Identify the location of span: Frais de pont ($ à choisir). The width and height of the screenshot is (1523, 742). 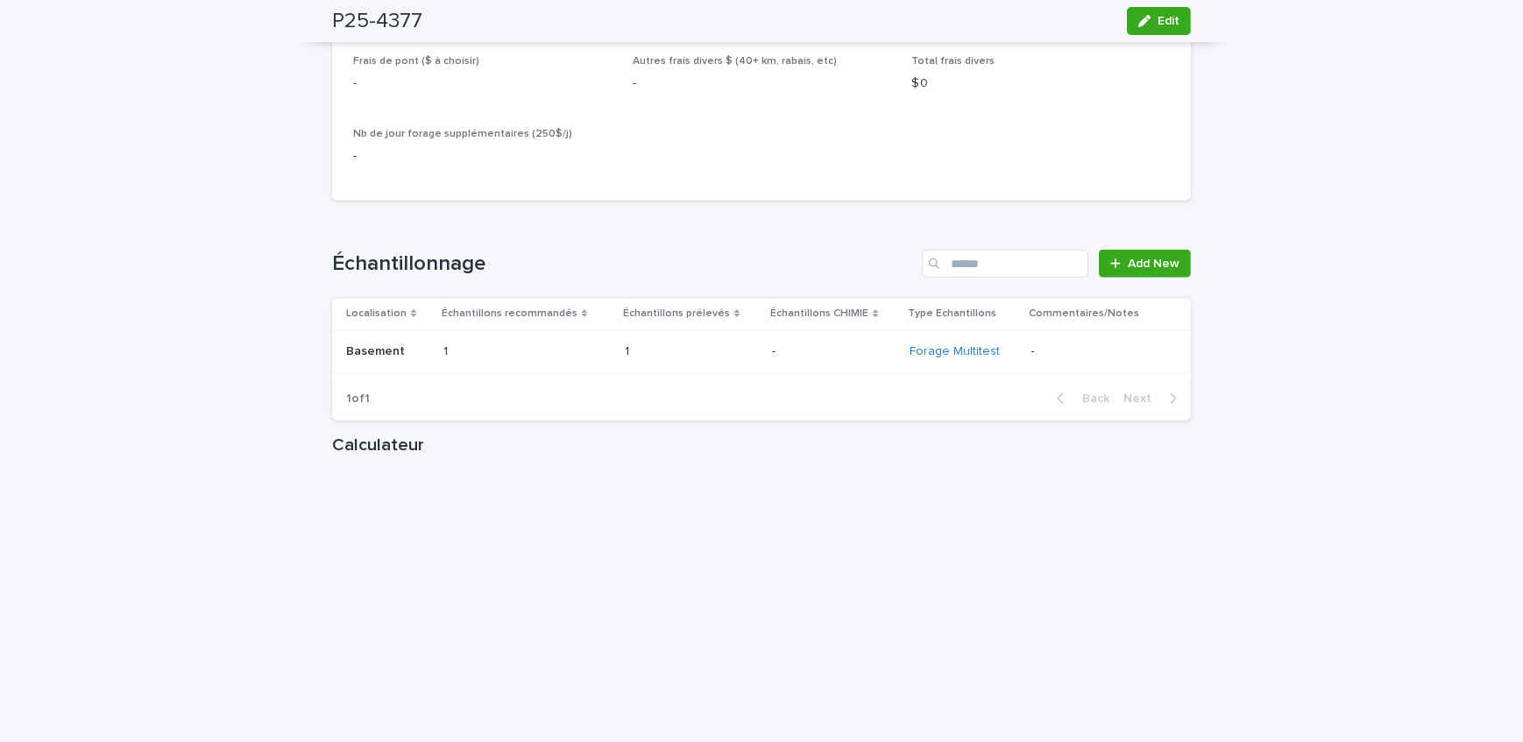
(416, 61).